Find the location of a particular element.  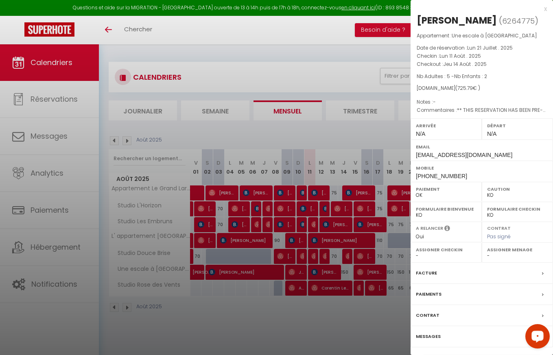

p: Checkin : is located at coordinates (482, 56).